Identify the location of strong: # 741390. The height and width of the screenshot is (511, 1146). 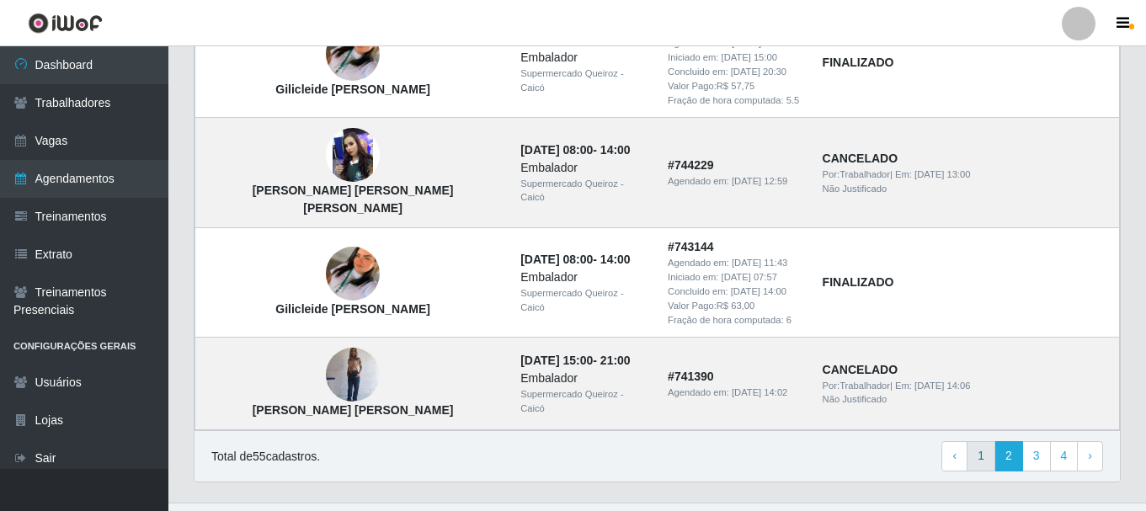
(690, 376).